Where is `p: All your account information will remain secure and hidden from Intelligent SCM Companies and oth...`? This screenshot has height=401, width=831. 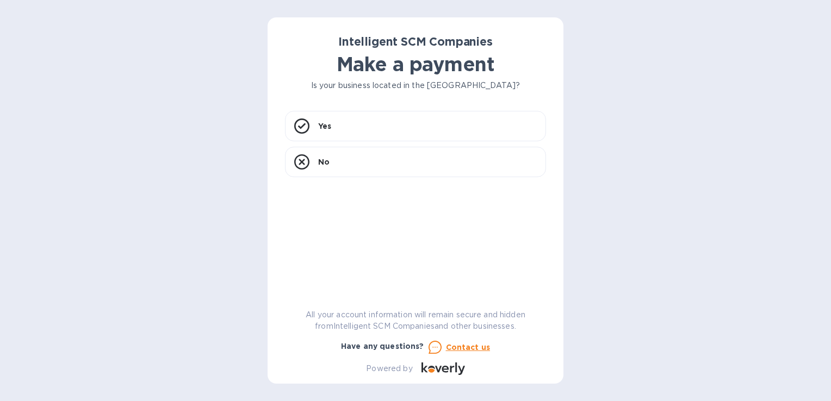
p: All your account information will remain secure and hidden from Intelligent SCM Companies and oth... is located at coordinates (415, 321).